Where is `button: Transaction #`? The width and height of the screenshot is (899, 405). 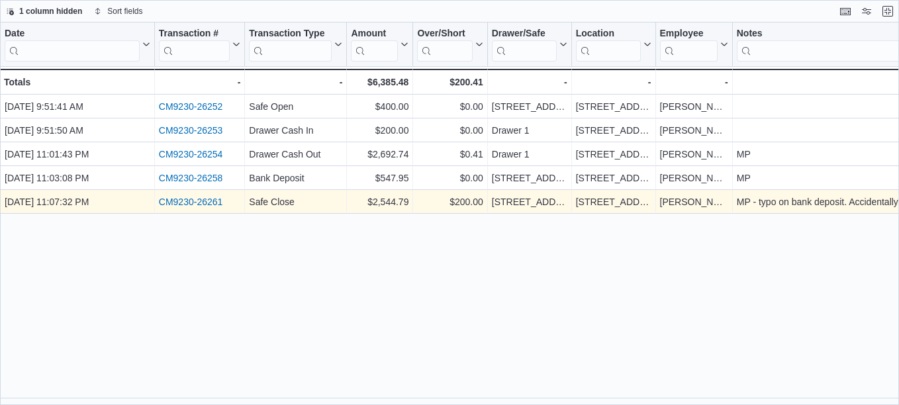 button: Transaction # is located at coordinates (200, 44).